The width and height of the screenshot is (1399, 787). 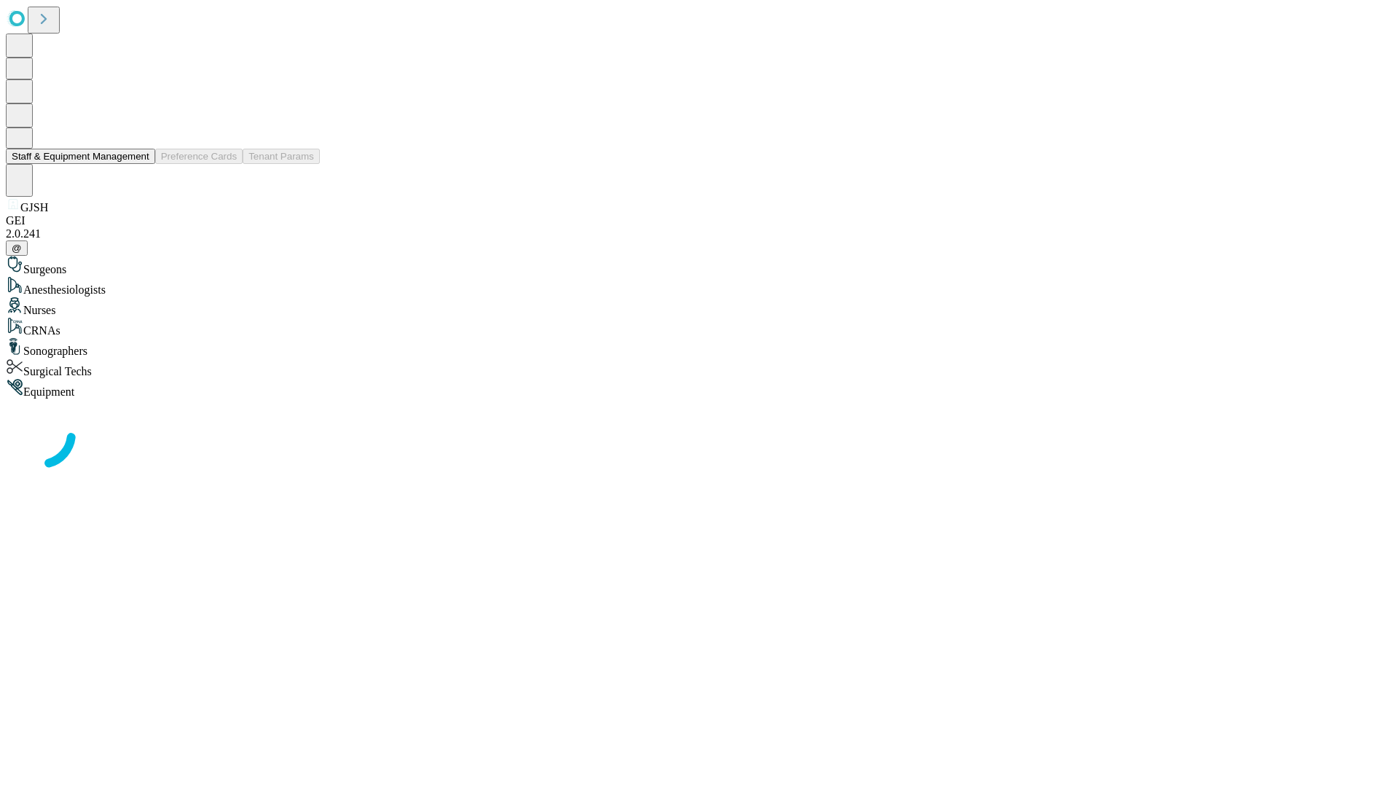 What do you see at coordinates (700, 266) in the screenshot?
I see `div: Surgeons` at bounding box center [700, 266].